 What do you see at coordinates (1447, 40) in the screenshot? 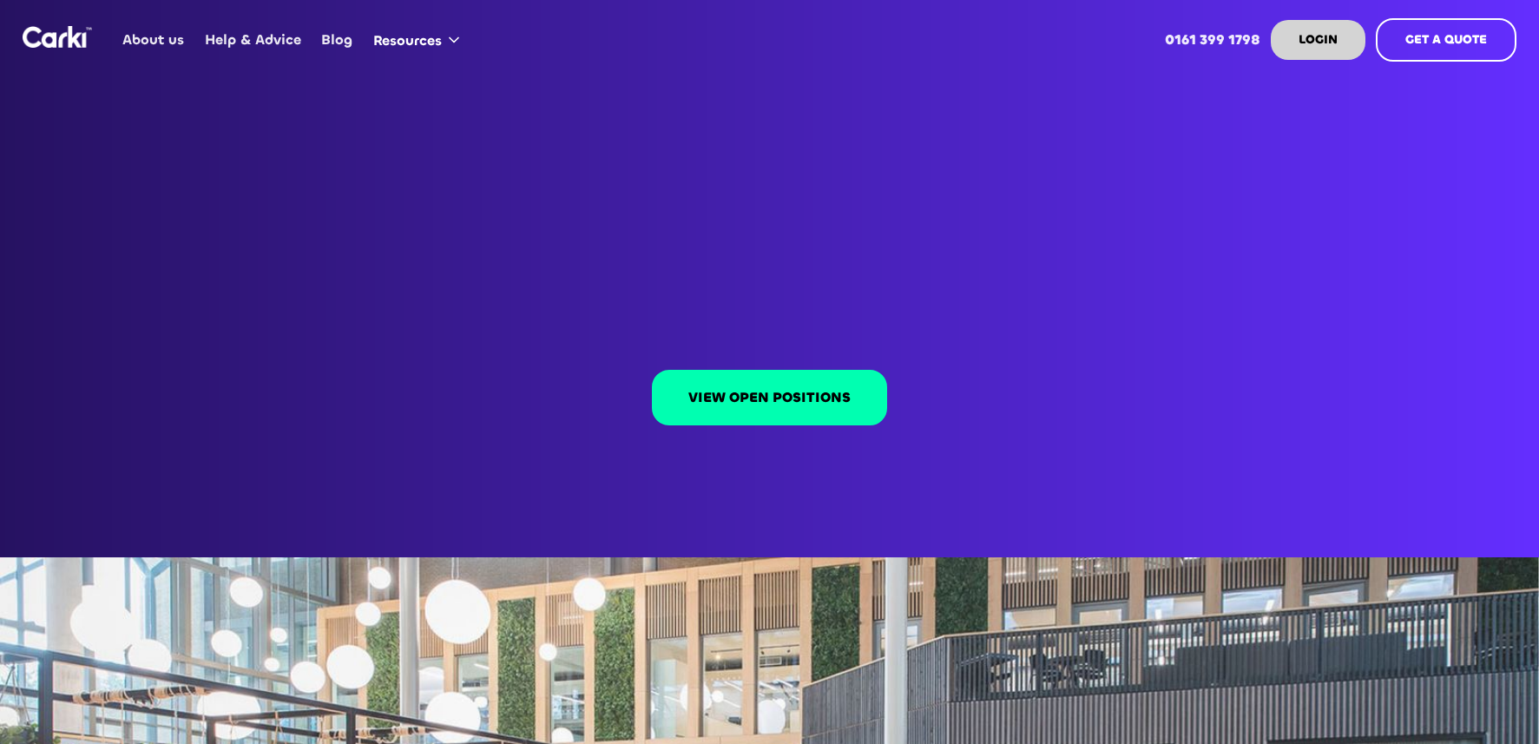
I see `a: GET A QUOTE` at bounding box center [1447, 40].